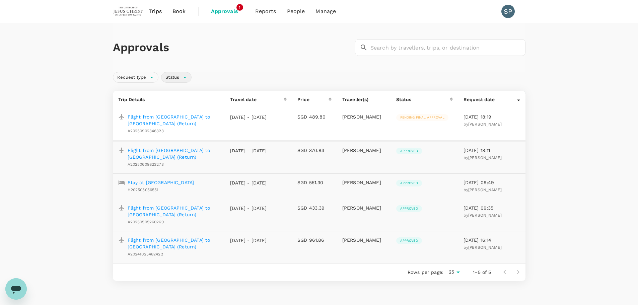  Describe the element at coordinates (313, 99) in the screenshot. I see `div: Price` at that location.